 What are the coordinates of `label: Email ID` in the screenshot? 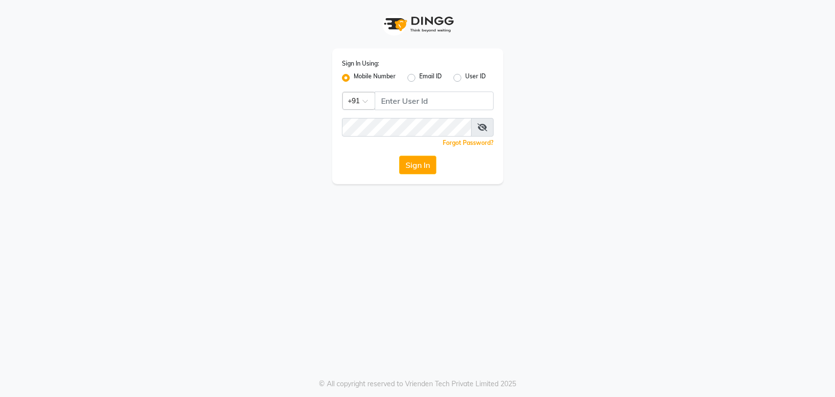 It's located at (430, 78).